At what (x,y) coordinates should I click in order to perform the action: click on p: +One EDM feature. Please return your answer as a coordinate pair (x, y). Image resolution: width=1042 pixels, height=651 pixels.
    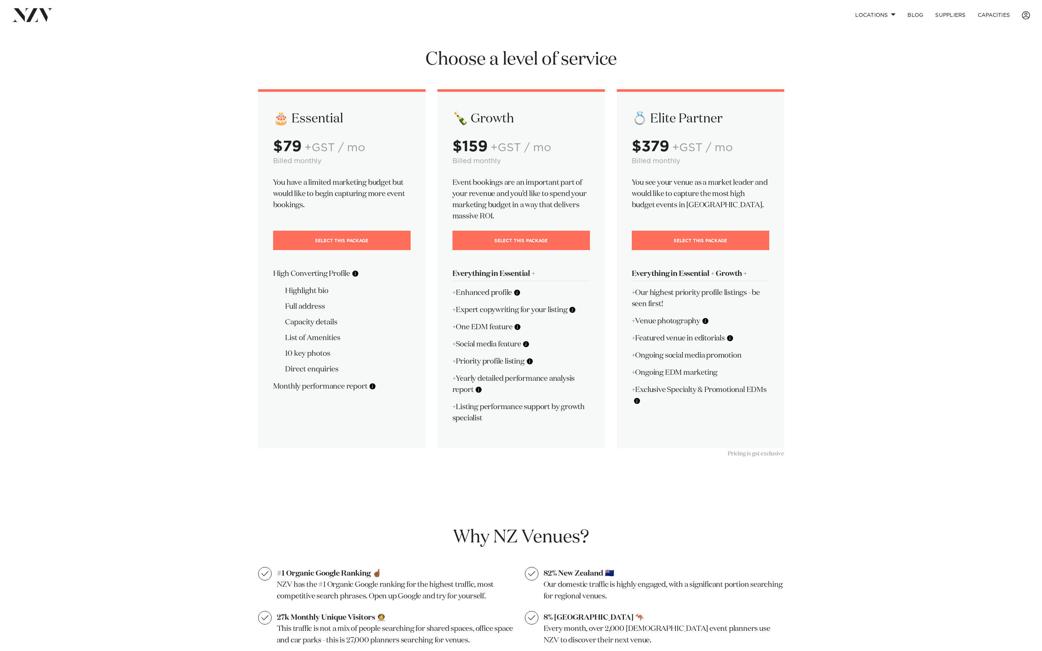
    Looking at the image, I should click on (521, 327).